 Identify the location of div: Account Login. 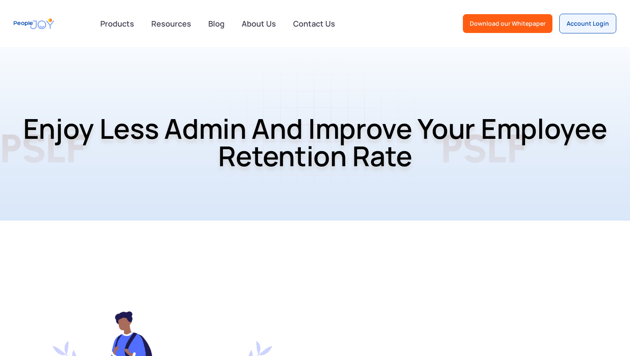
(588, 24).